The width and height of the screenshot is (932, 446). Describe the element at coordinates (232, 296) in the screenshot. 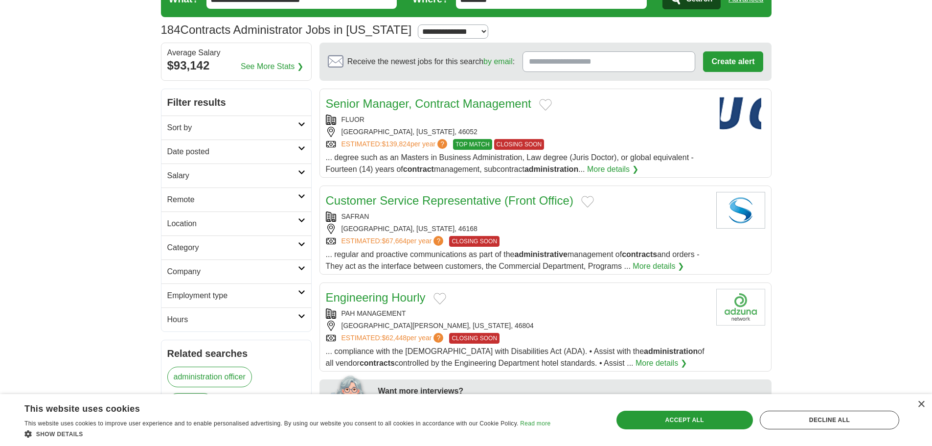

I see `h2: Employment type` at that location.